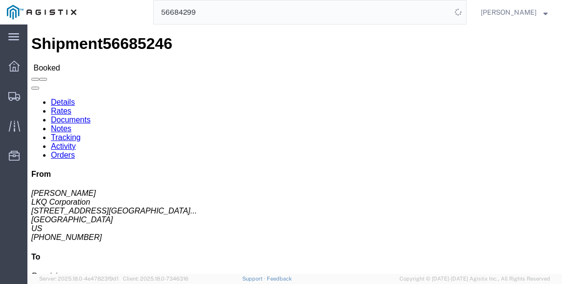 This screenshot has height=284, width=562. I want to click on span: Server: 2025.18.0-4e47823f9d1, so click(79, 279).